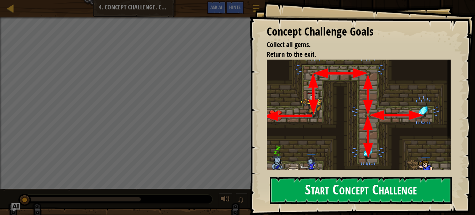 This screenshot has height=215, width=475. I want to click on button: Show game menu, so click(256, 9).